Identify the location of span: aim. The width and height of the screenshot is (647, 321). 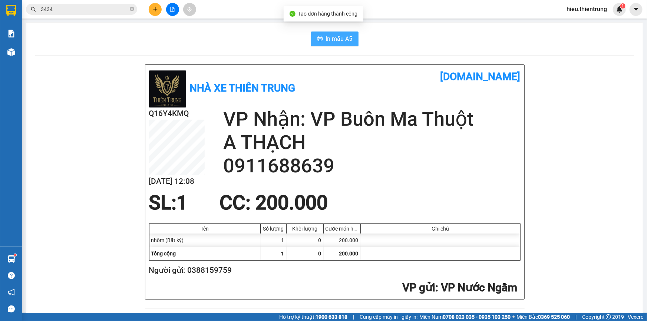
(189, 9).